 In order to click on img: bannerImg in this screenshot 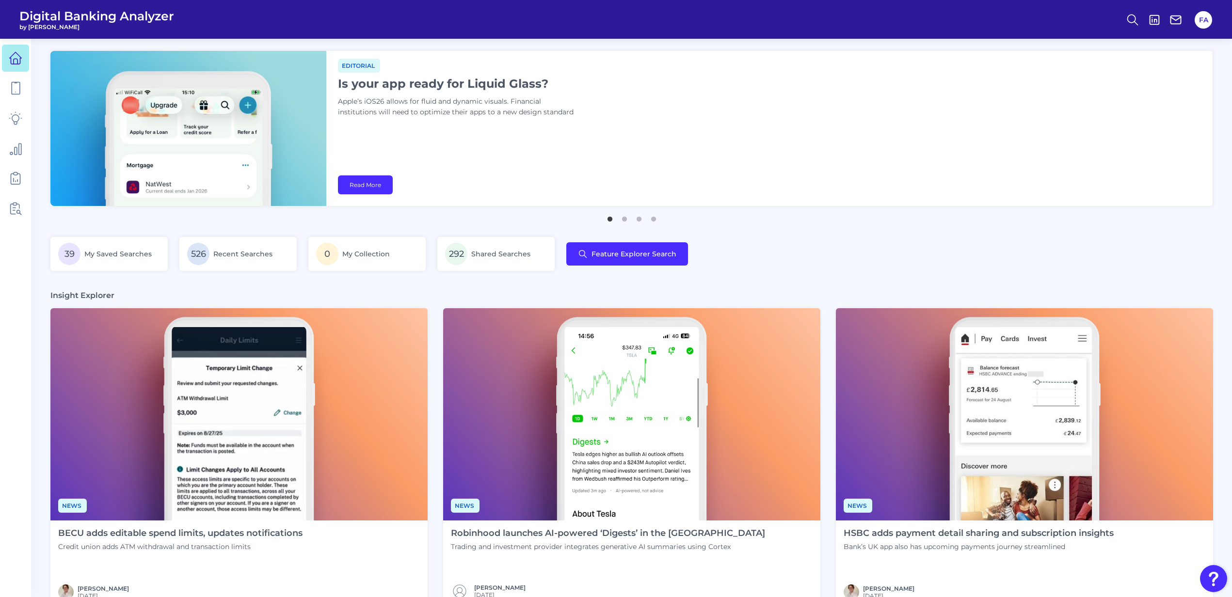, I will do `click(188, 128)`.